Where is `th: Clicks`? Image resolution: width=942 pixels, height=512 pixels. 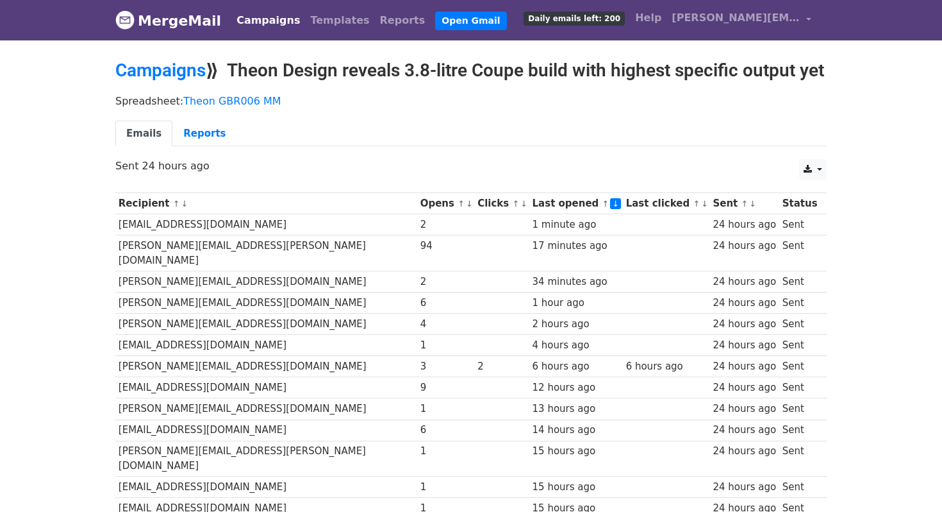 th: Clicks is located at coordinates (501, 203).